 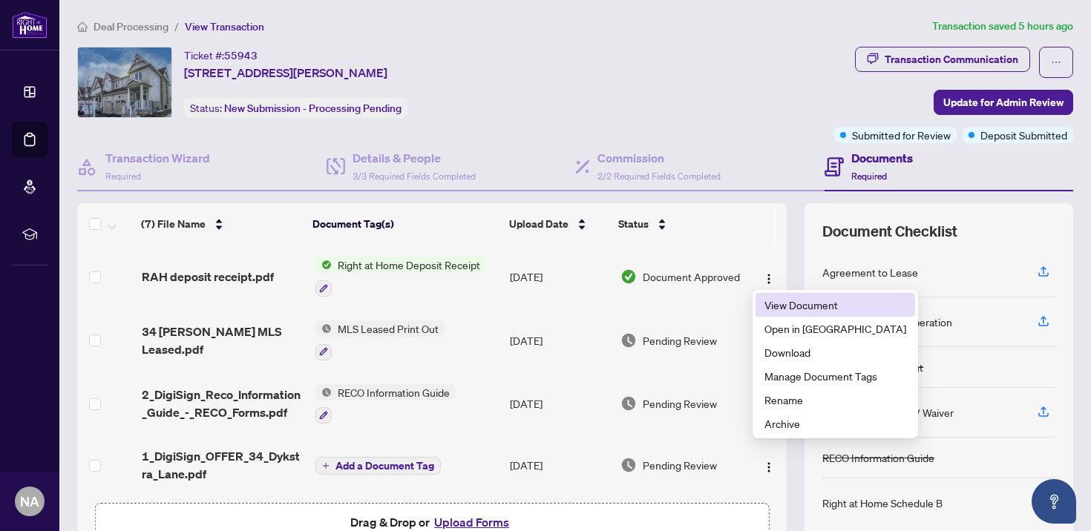 I want to click on span: 1_DigiSign_OFFER_34_Dykstra_Lane.pdf, so click(x=223, y=465).